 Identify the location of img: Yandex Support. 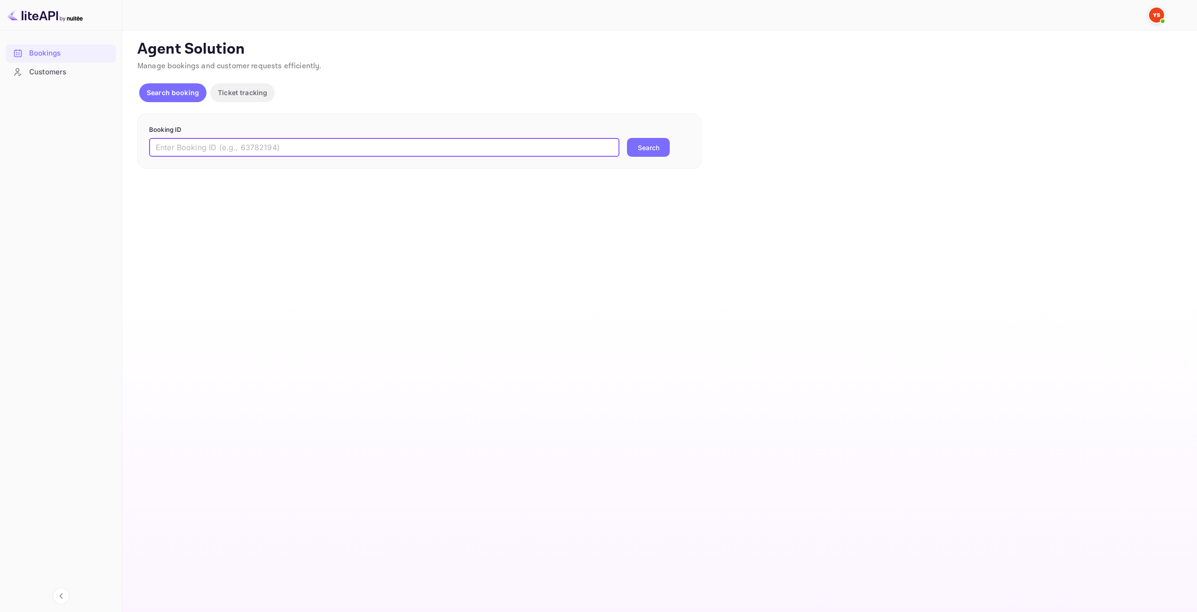
(1157, 15).